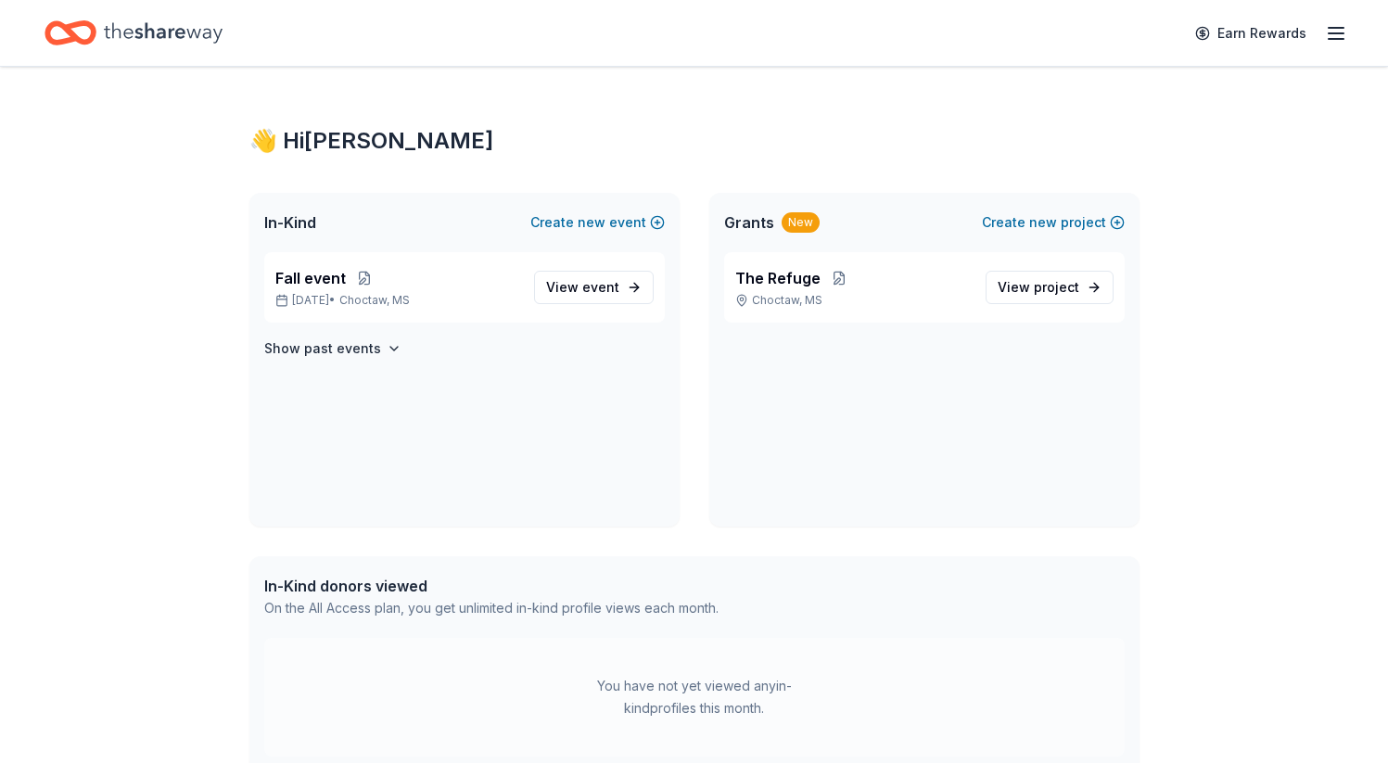 This screenshot has height=763, width=1388. I want to click on div: In-Kind donors viewed, so click(491, 586).